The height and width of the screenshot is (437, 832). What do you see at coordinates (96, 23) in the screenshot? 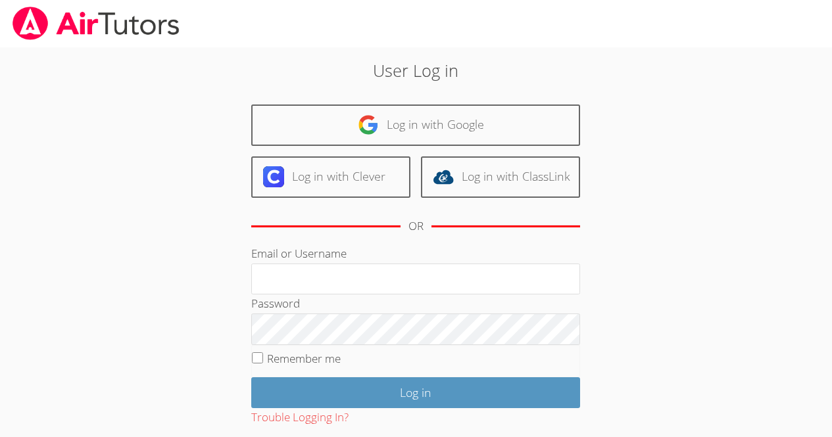
I see `img: airtutors_banner-c4298cdbf04f3fff15de1276eac7730deb9818008684d7c2e4769d2f7ddbe033.png` at bounding box center [96, 23].